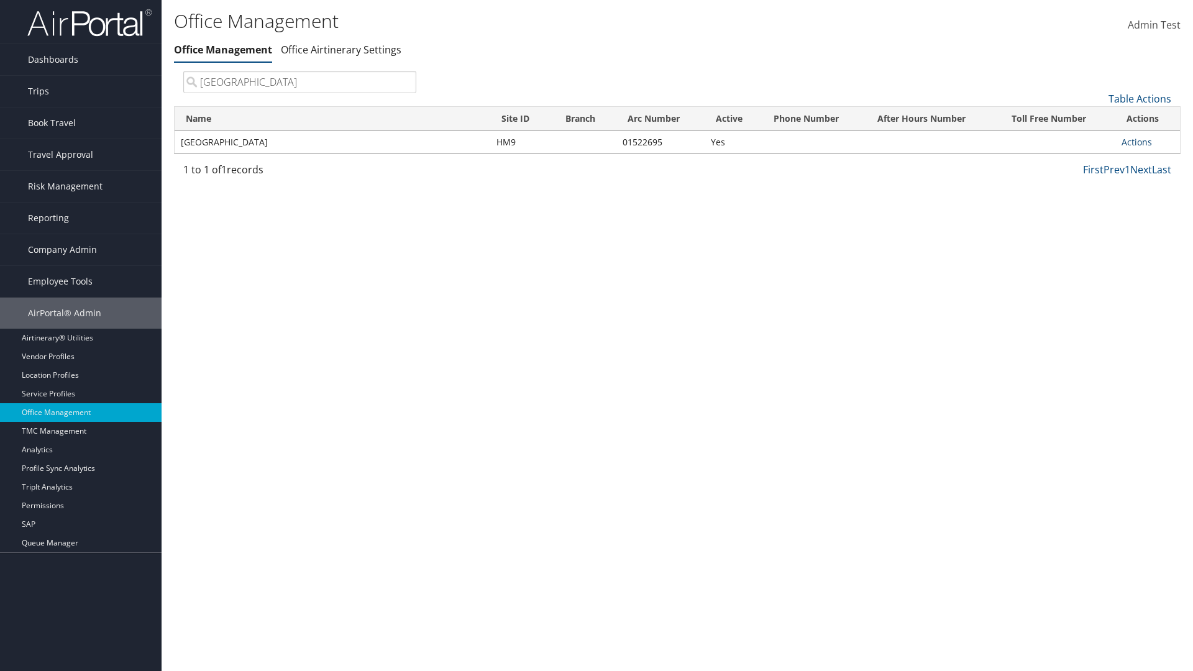 The width and height of the screenshot is (1193, 671). What do you see at coordinates (299, 173) in the screenshot?
I see `div: 1 to 1 of records` at bounding box center [299, 173].